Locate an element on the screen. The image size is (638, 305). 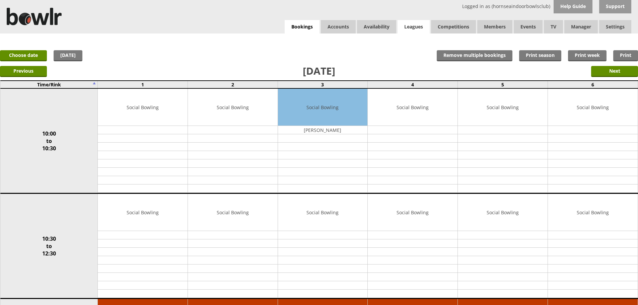
td: 1 is located at coordinates (143, 84).